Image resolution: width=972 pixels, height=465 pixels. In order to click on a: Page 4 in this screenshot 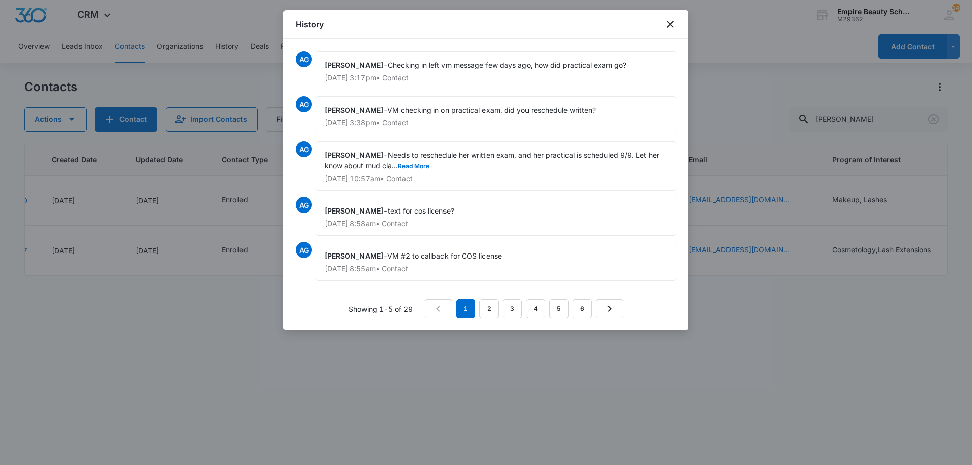, I will do `click(535, 309)`.